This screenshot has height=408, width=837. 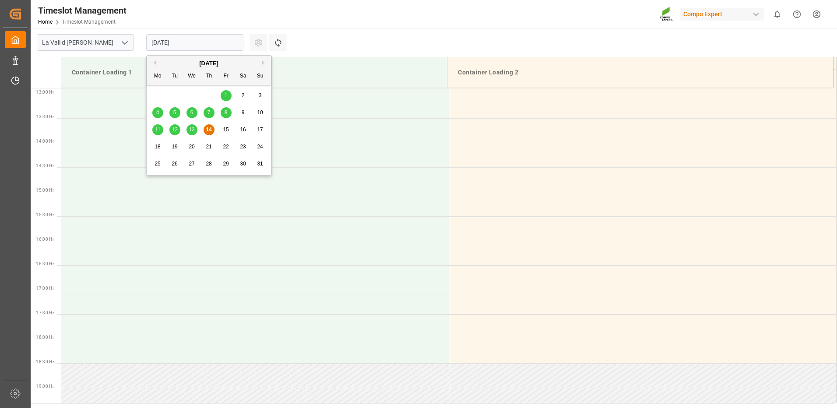 I want to click on div: Choose Wednesday, August 20th, 2025, so click(x=192, y=147).